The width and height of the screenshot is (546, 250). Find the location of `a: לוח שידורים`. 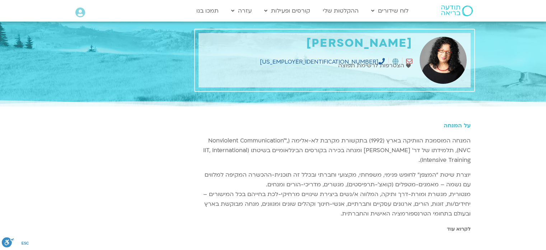

a: לוח שידורים is located at coordinates (390, 11).